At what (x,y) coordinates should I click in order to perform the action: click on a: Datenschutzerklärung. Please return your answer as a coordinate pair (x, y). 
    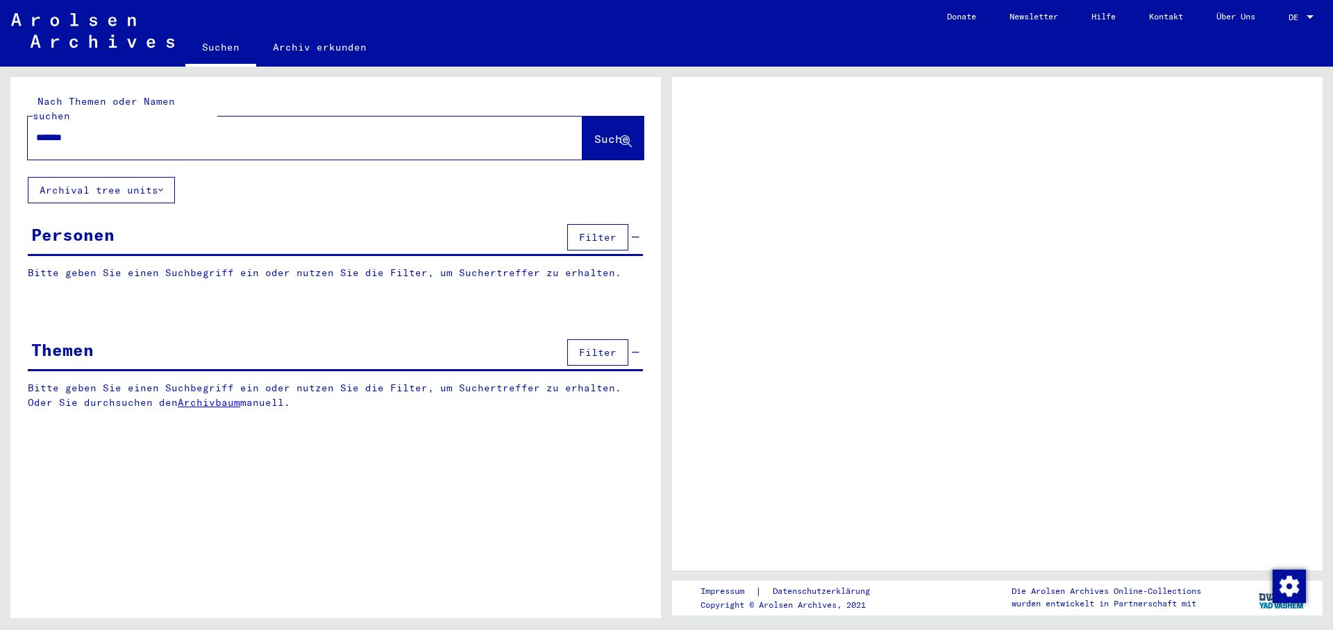
    Looking at the image, I should click on (824, 591).